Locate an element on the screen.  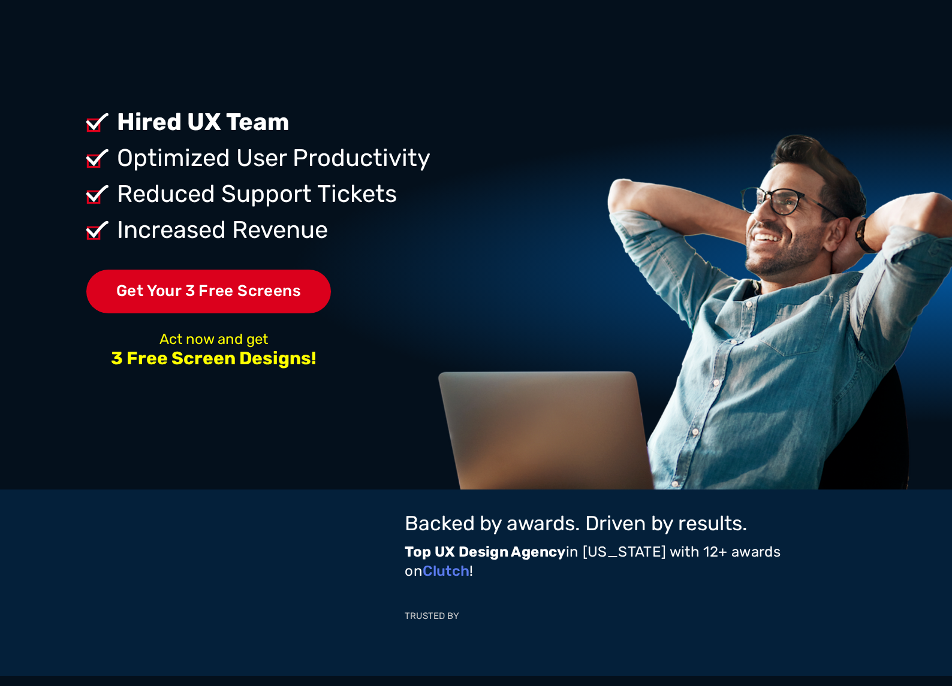
strong: 3 Free Screen Designs! is located at coordinates (213, 358).